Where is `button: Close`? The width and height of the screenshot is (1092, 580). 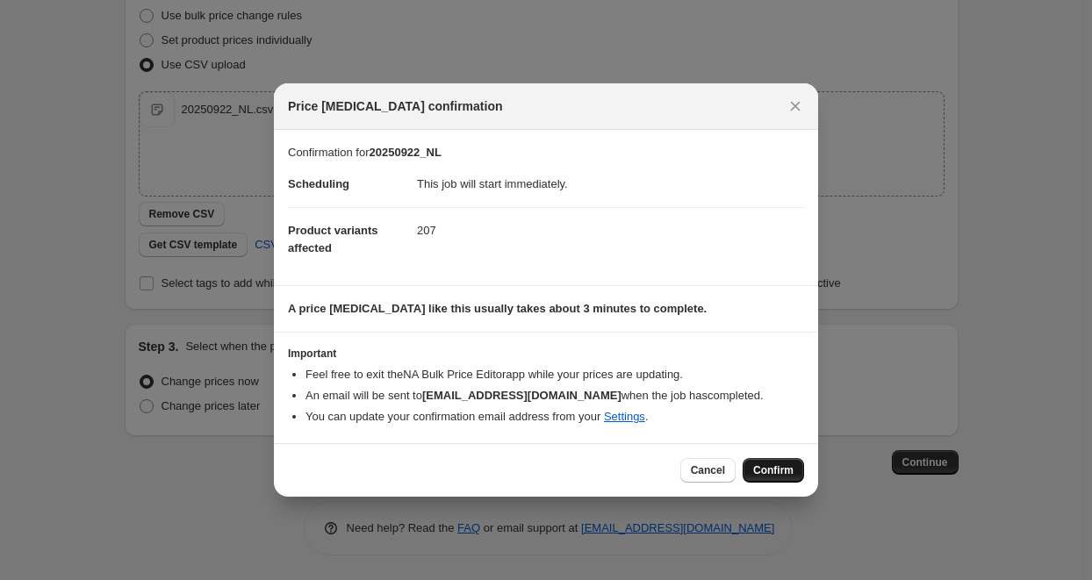 button: Close is located at coordinates (796, 106).